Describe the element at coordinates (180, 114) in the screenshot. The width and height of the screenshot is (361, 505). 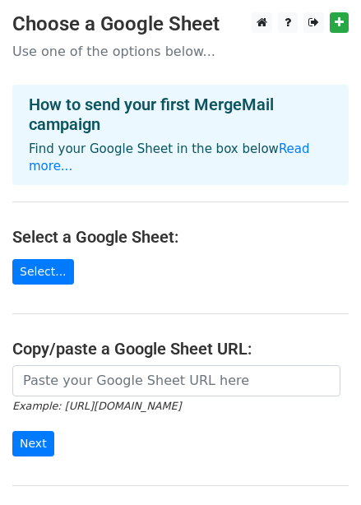
I see `h4: How to send your first MergeMail campaign` at that location.